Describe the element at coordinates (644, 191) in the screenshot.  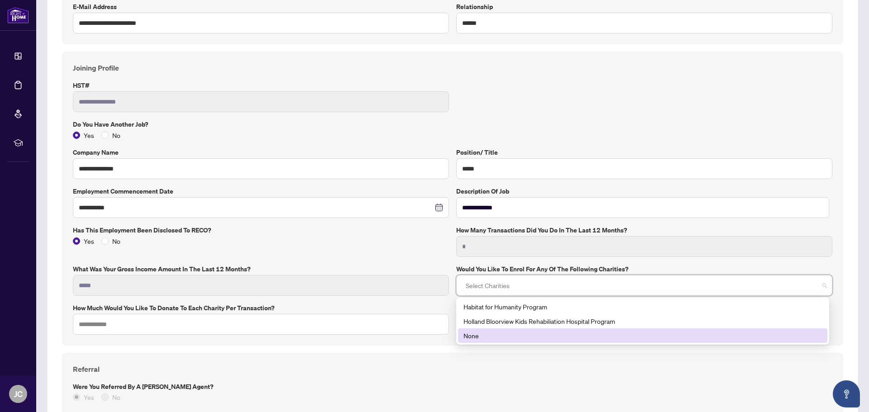
I see `label: Description of Job` at that location.